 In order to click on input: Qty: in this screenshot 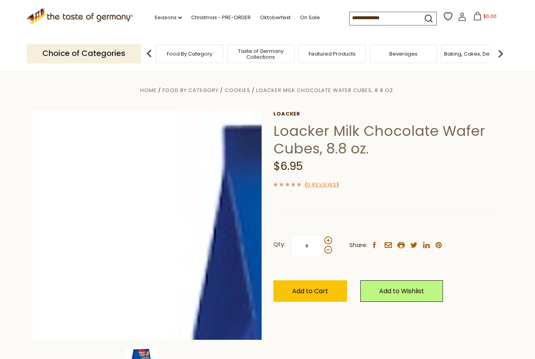, I will do `click(306, 245)`.